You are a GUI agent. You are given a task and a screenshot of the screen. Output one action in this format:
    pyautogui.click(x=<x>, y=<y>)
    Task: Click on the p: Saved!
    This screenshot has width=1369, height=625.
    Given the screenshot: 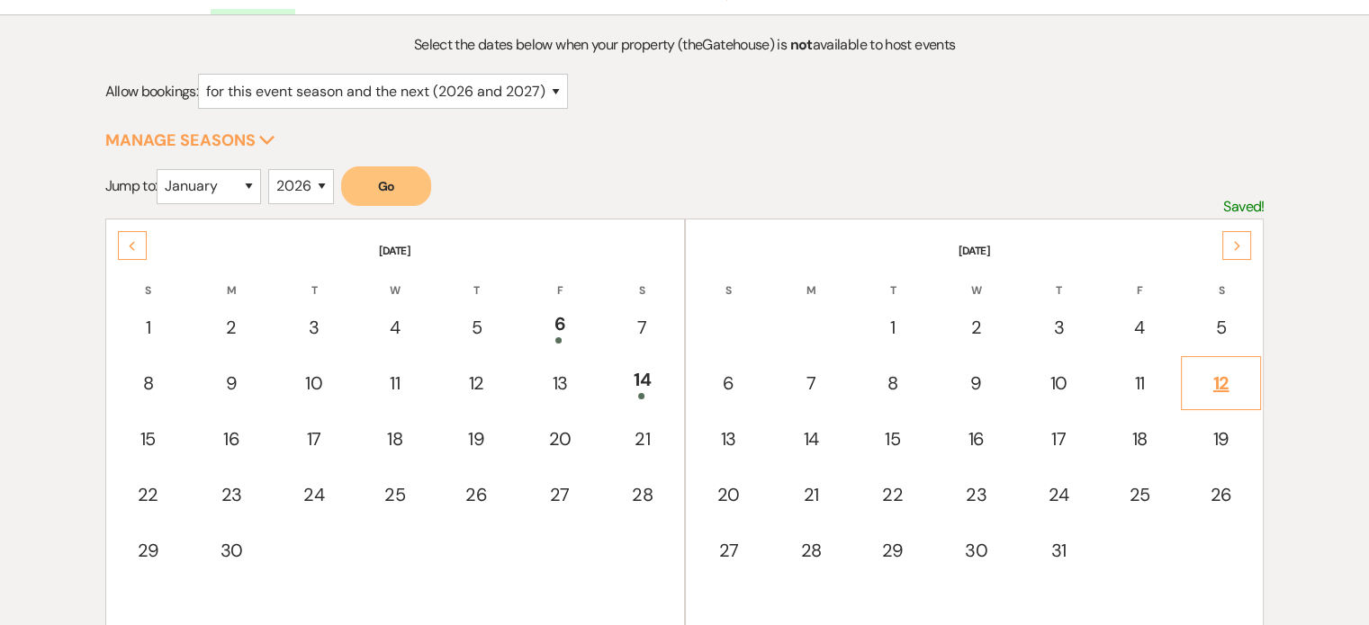 What is the action you would take?
    pyautogui.click(x=1243, y=207)
    